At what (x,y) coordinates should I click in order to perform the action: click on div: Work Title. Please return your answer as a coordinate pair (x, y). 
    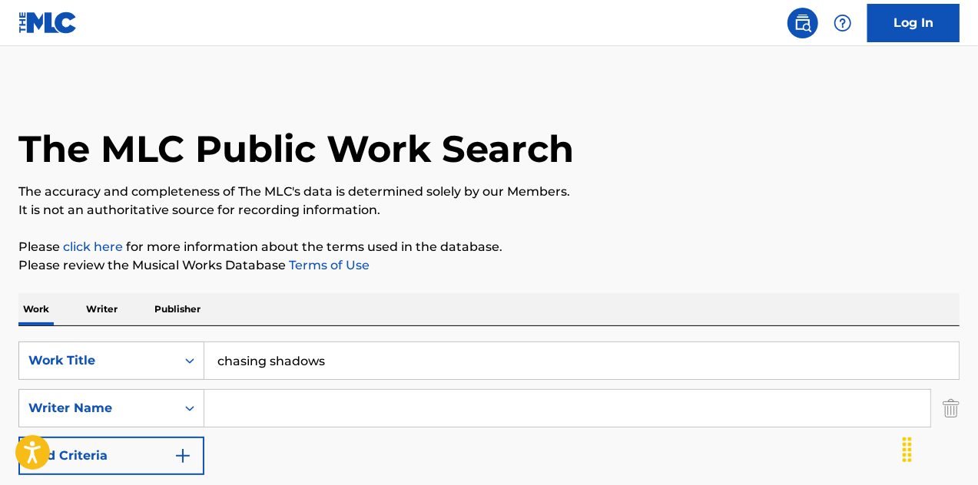
    Looking at the image, I should click on (98, 361).